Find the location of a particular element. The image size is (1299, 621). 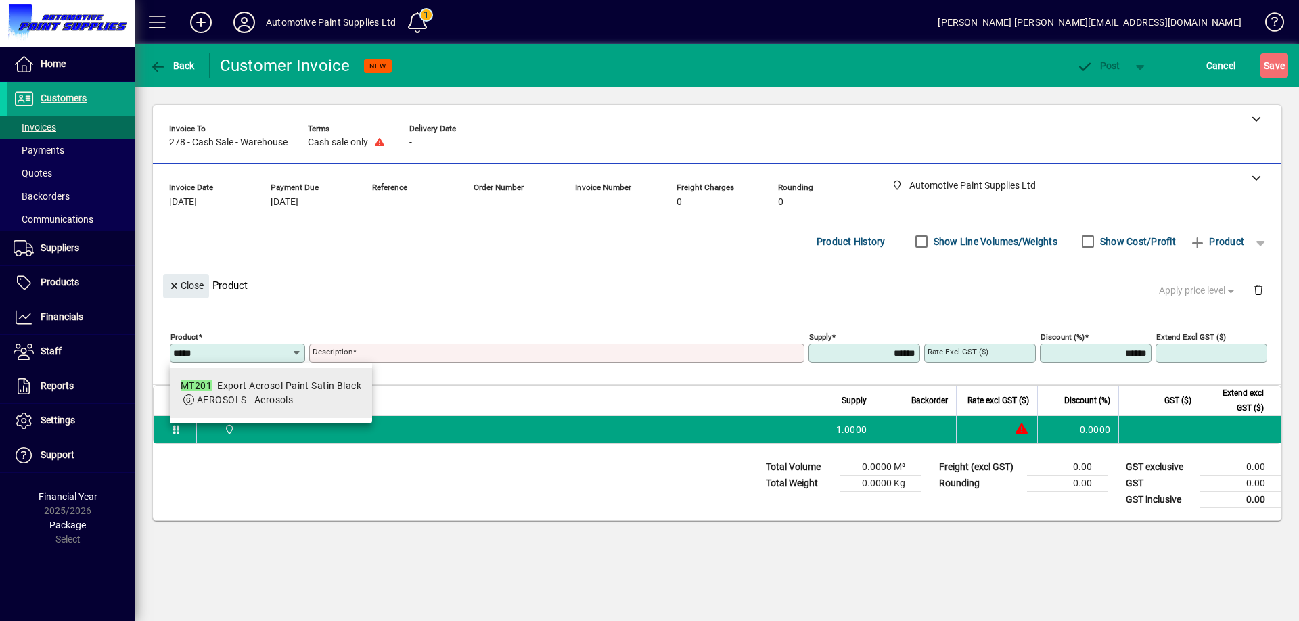

a: Quotes is located at coordinates (71, 173).